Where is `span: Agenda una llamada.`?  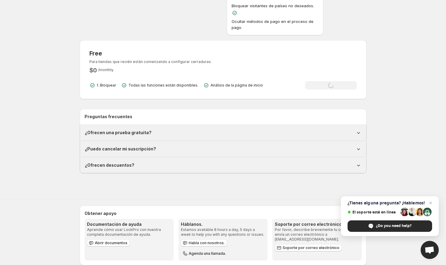
span: Agenda una llamada. is located at coordinates (207, 254).